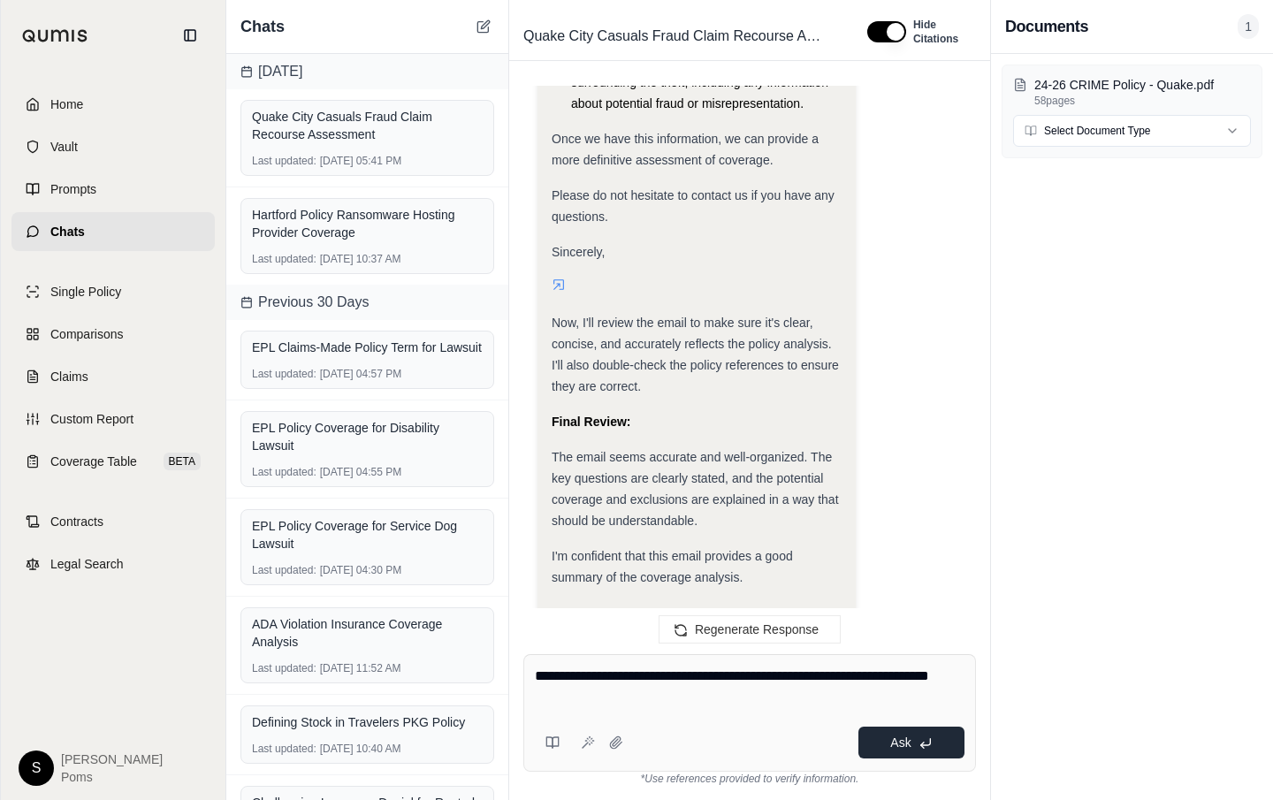 This screenshot has width=1273, height=800. I want to click on button: New Chat, so click(484, 27).